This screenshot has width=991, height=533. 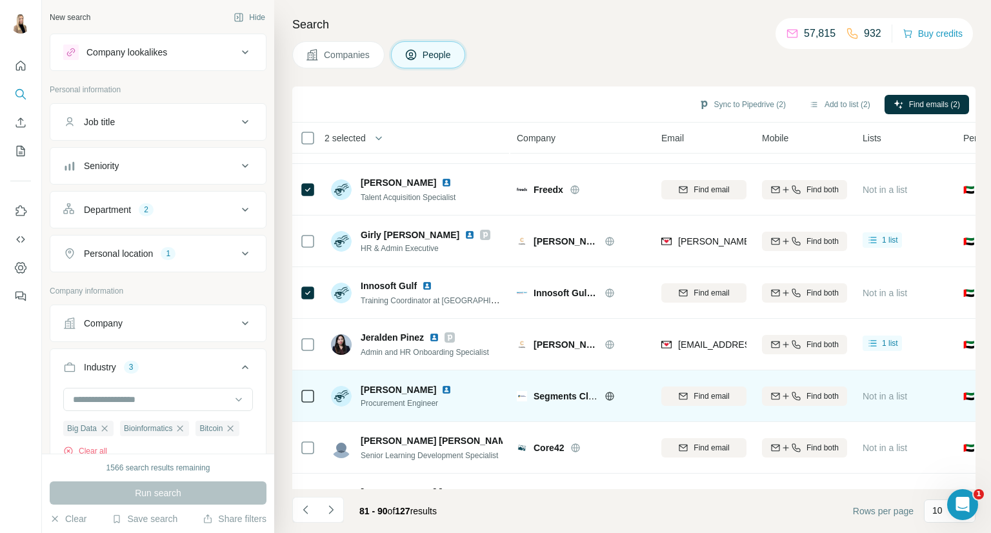 I want to click on button: Feedback, so click(x=21, y=296).